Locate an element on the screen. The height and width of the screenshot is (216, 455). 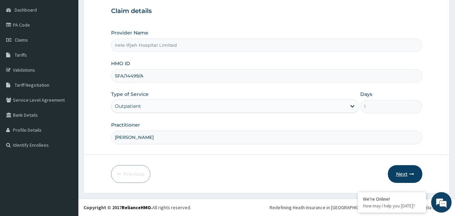
textarea: Type your message and hit 'Enter' is located at coordinates (66, 155).